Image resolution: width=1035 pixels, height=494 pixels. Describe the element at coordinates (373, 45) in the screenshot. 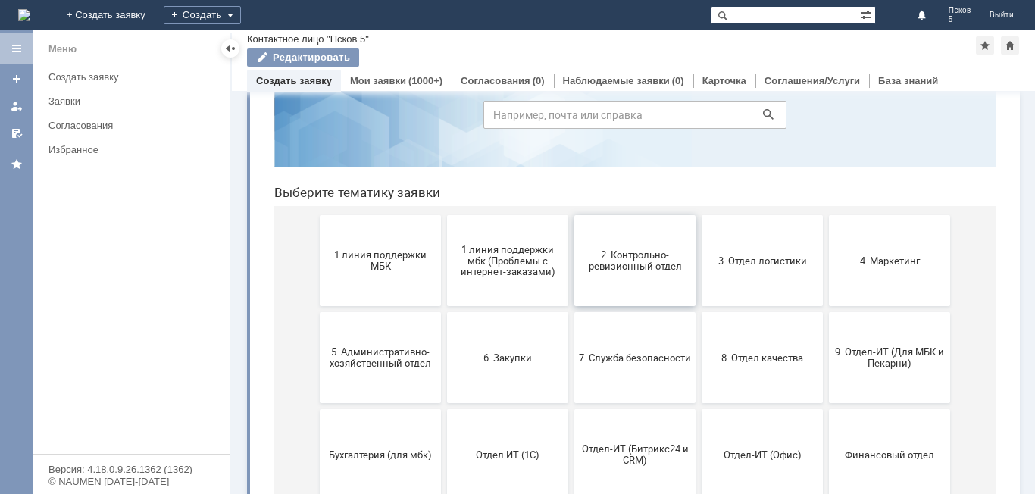

I see `label: Воспользуйтесь поиском` at that location.